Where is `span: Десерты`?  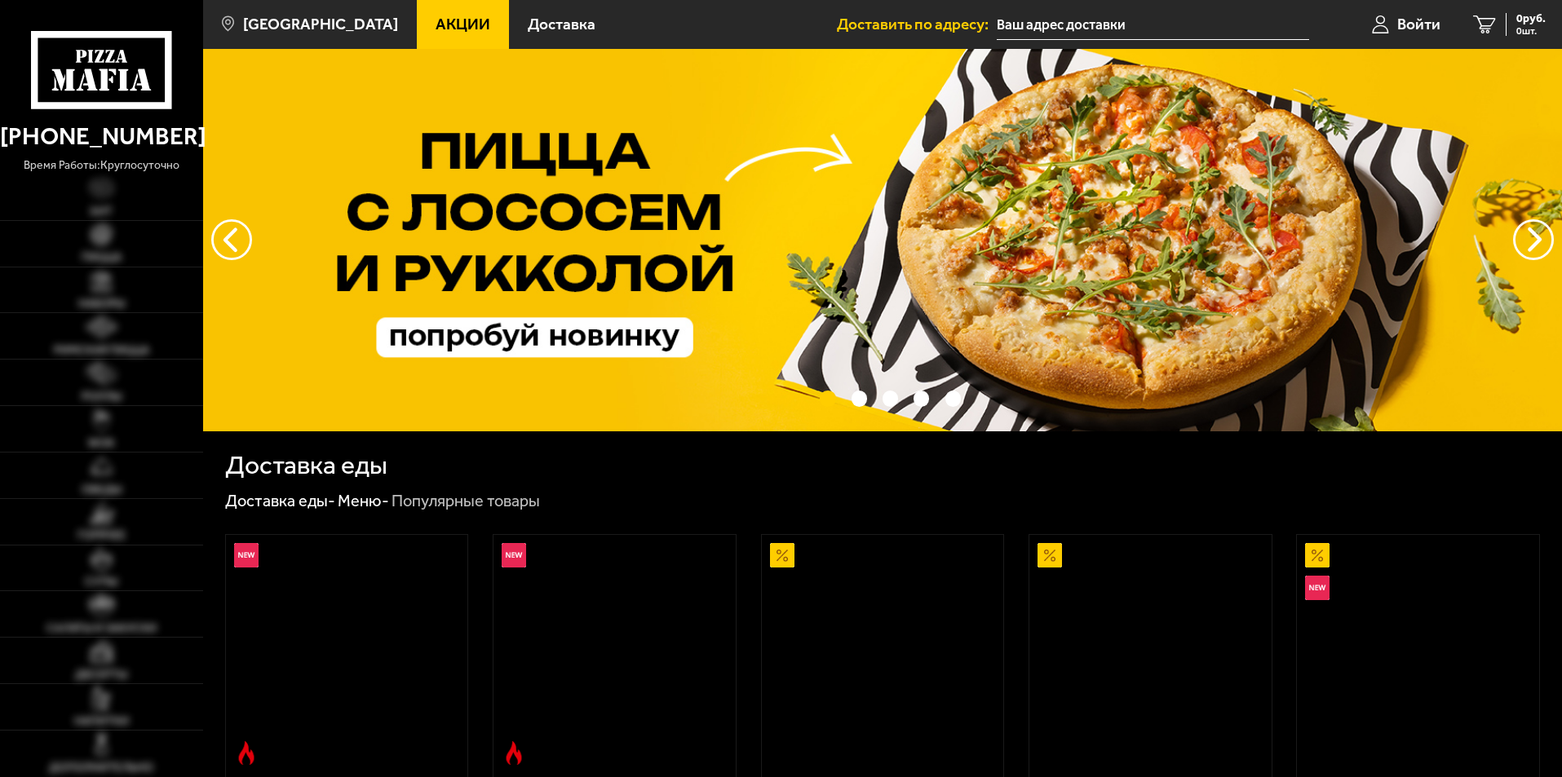
span: Десерты is located at coordinates (101, 676).